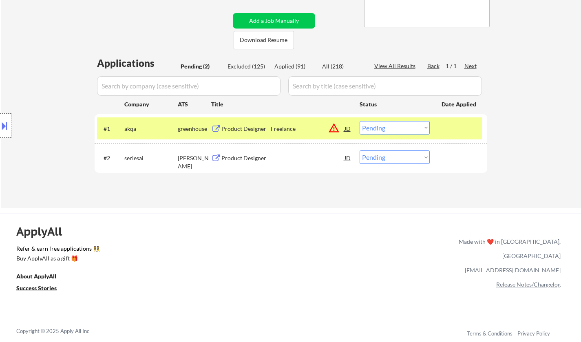  I want to click on div: Product Designer - Freelance, so click(283, 129).